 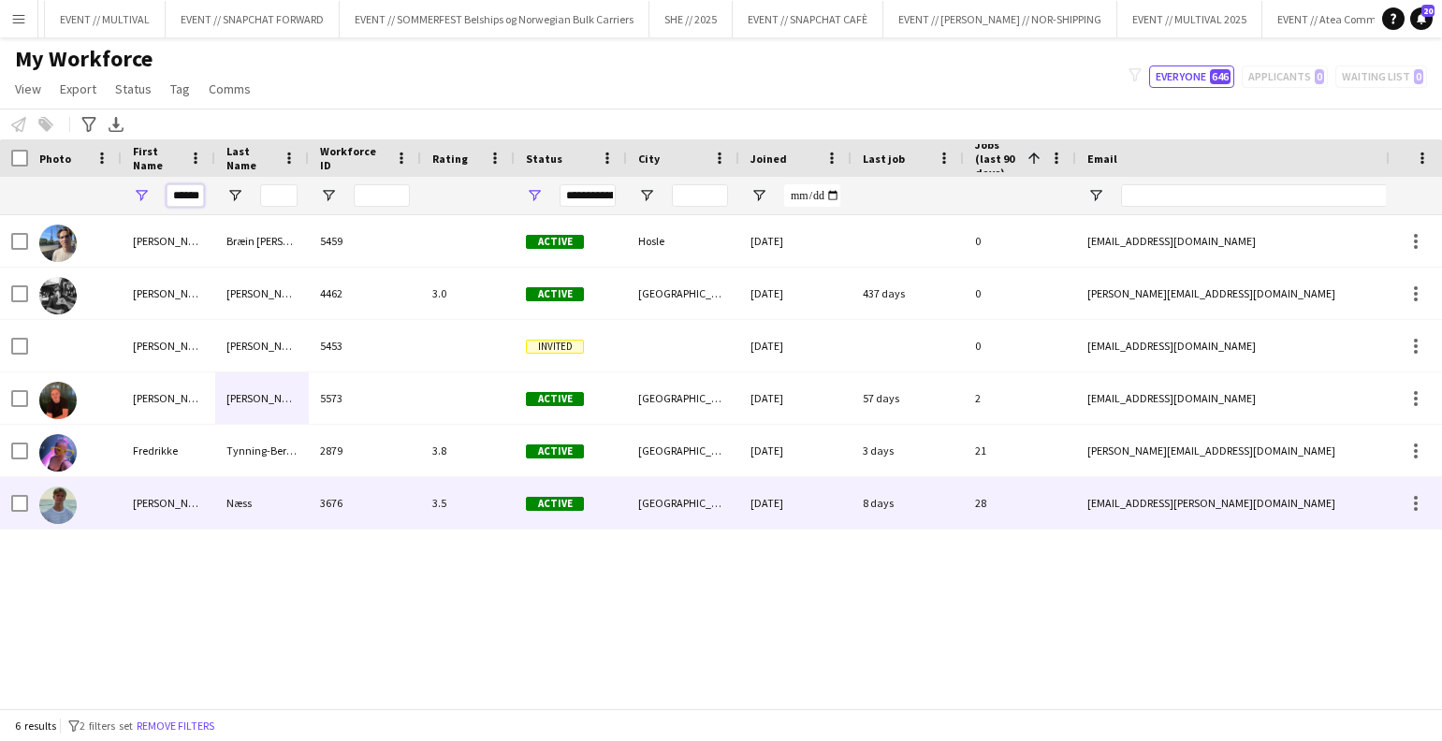 I want to click on span: Tag, so click(x=180, y=89).